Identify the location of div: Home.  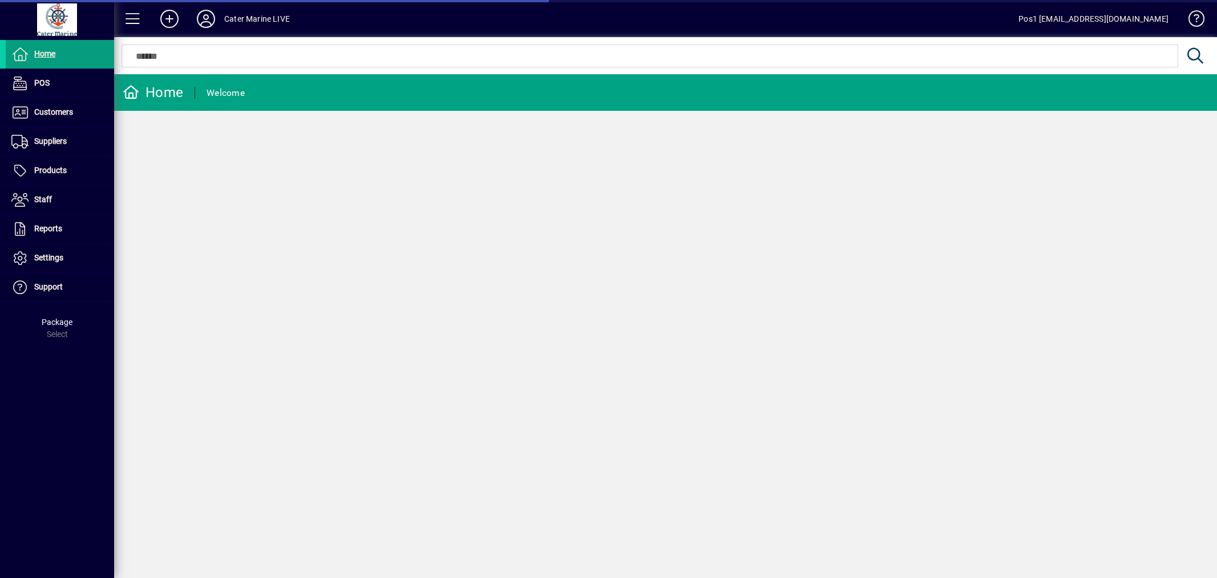
(153, 92).